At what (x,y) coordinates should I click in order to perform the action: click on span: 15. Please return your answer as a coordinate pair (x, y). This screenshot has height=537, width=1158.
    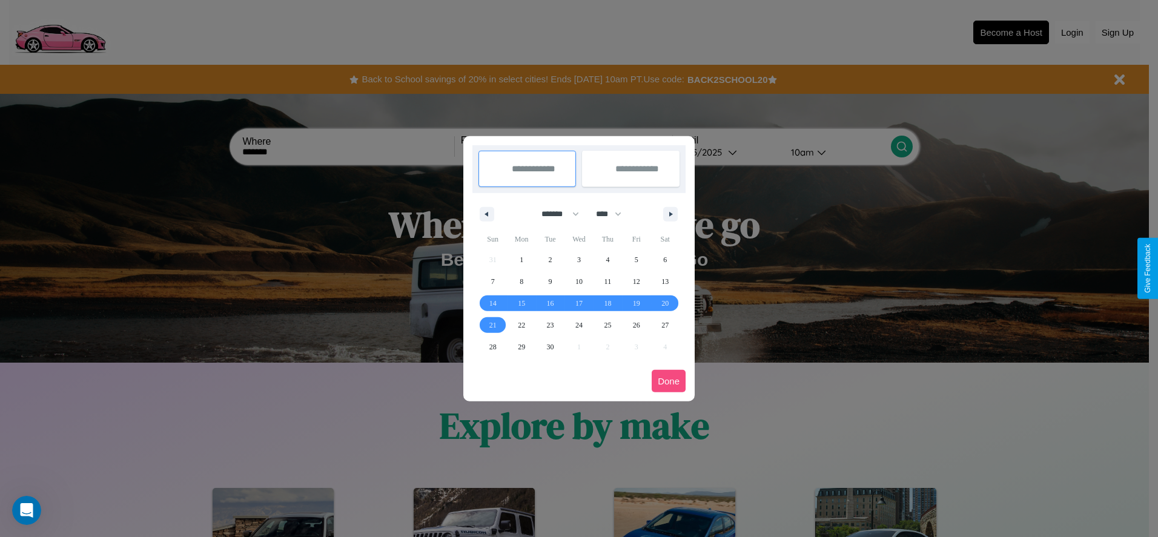
    Looking at the image, I should click on (521, 303).